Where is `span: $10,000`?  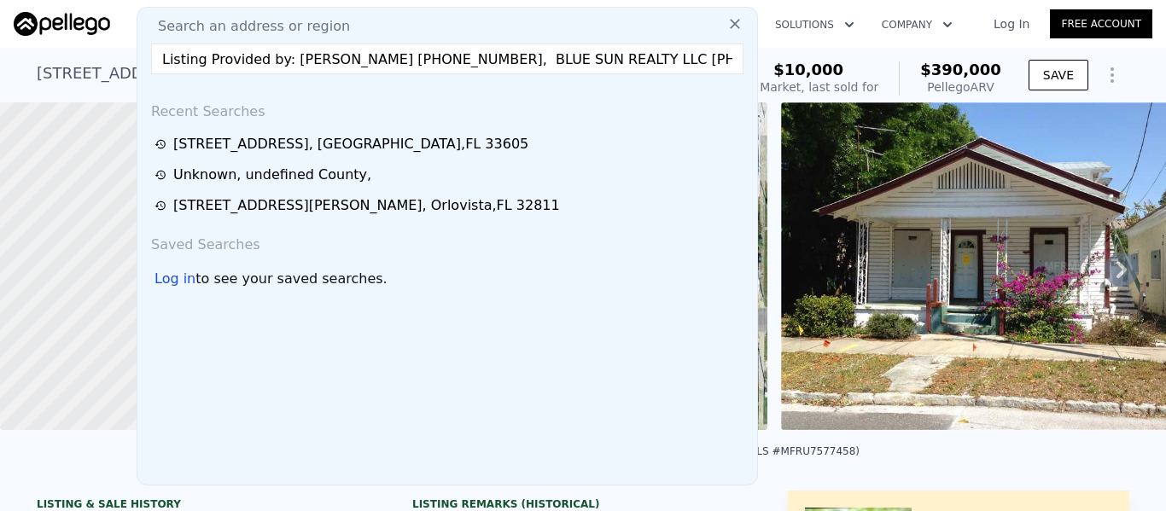
span: $10,000 is located at coordinates (808, 69).